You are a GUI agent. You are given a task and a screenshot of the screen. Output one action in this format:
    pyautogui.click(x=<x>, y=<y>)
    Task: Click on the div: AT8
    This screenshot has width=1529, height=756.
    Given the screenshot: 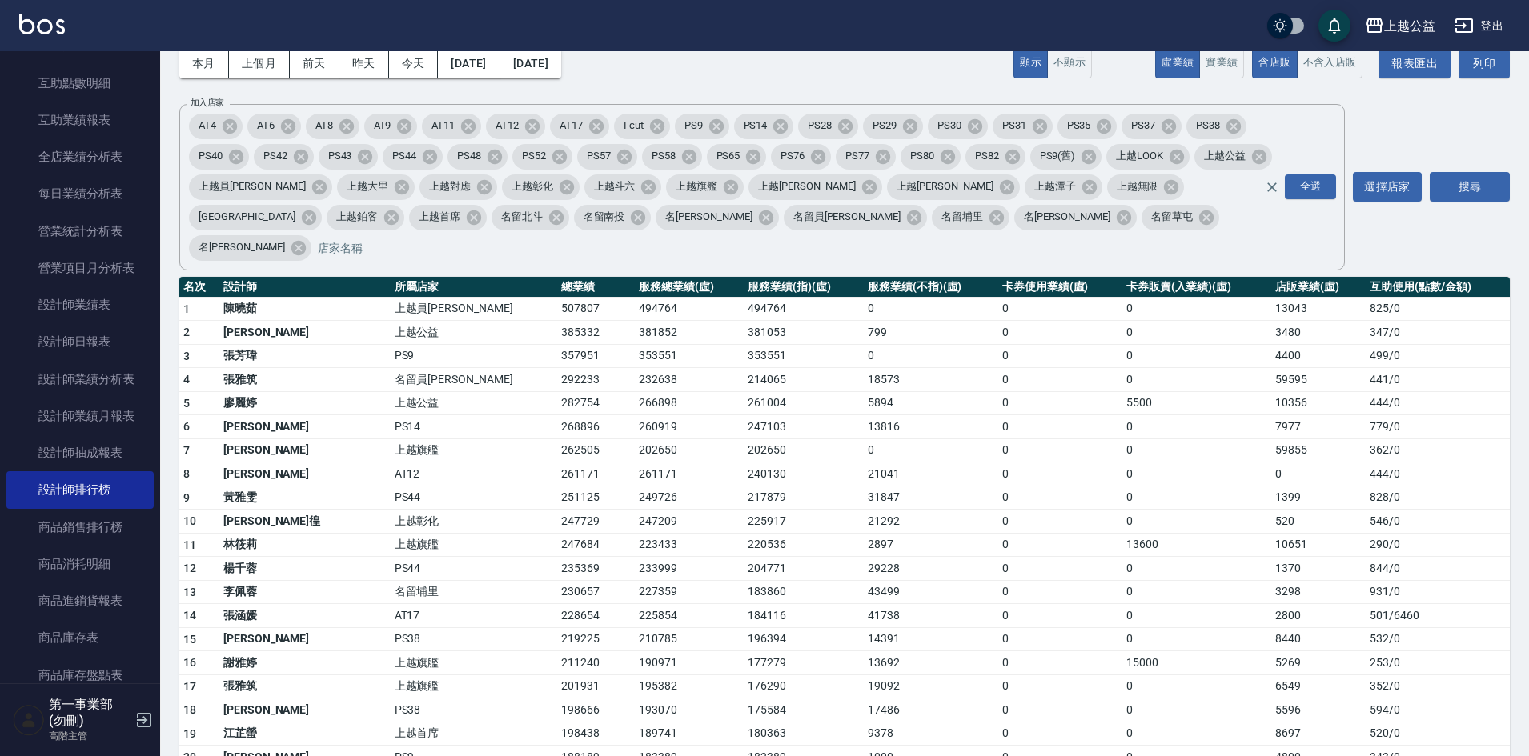 What is the action you would take?
    pyautogui.click(x=332, y=126)
    